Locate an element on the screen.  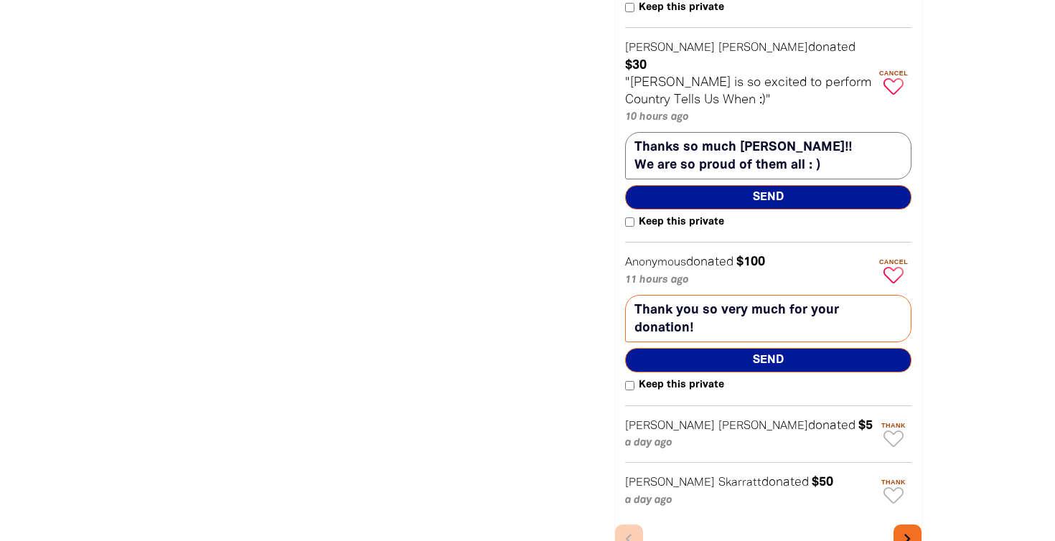
em: $50 is located at coordinates (823, 482).